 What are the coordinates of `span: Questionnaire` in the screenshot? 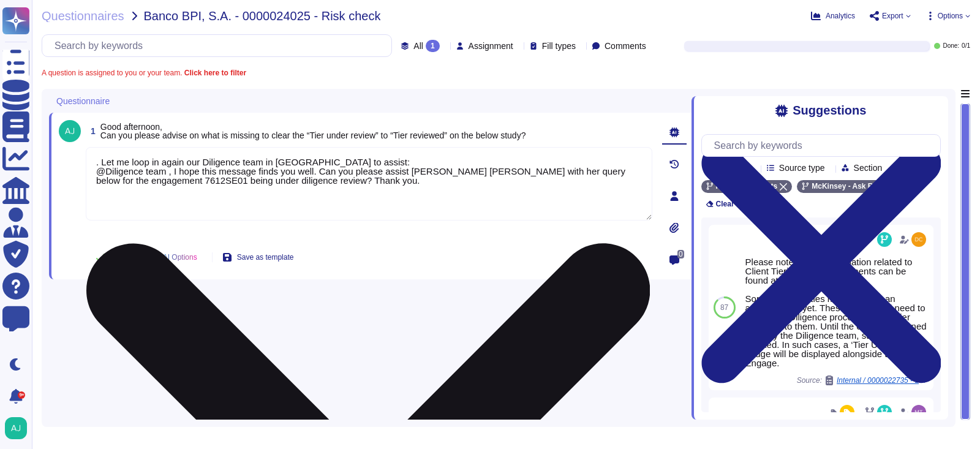 It's located at (83, 101).